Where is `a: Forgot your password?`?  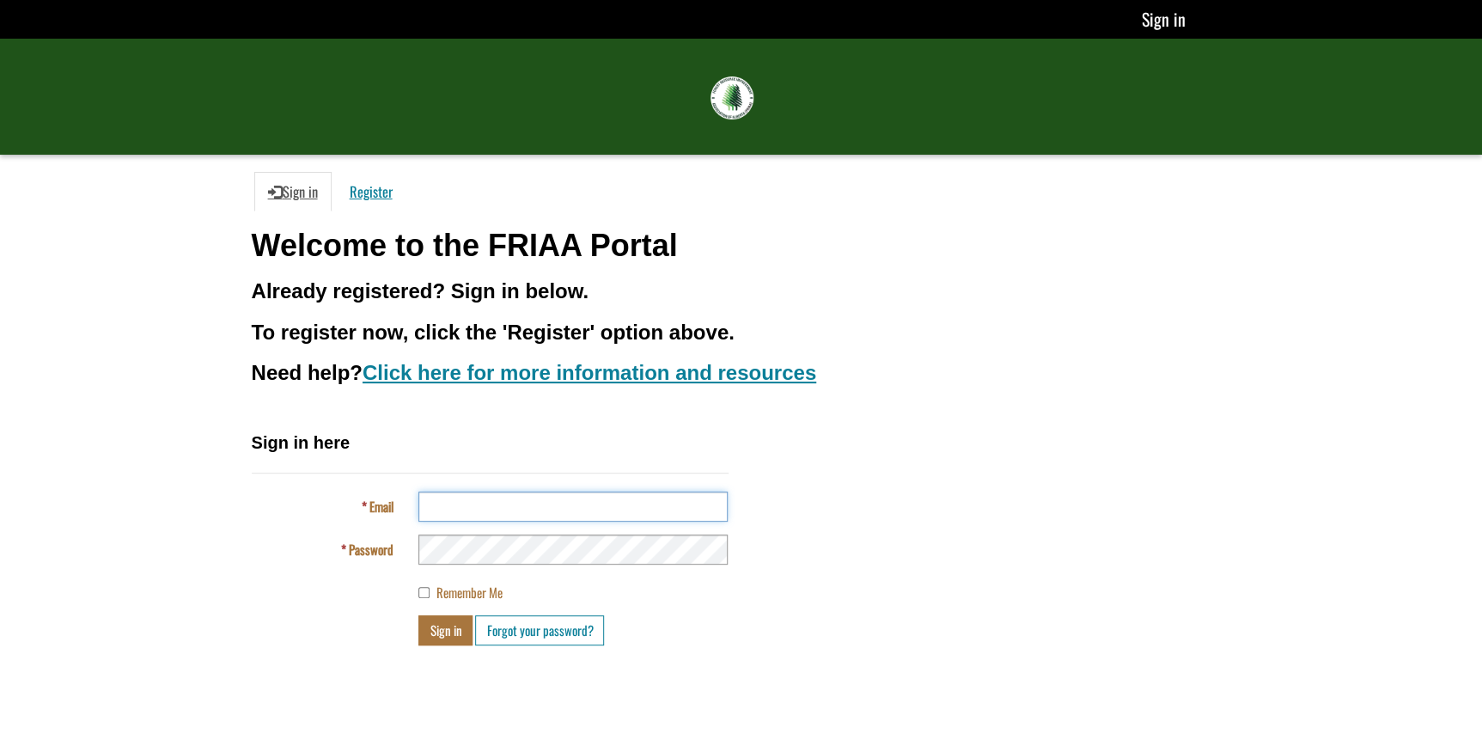 a: Forgot your password? is located at coordinates (539, 630).